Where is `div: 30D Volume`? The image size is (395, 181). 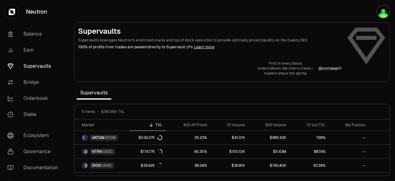
div: 30D Volume is located at coordinates (269, 125).